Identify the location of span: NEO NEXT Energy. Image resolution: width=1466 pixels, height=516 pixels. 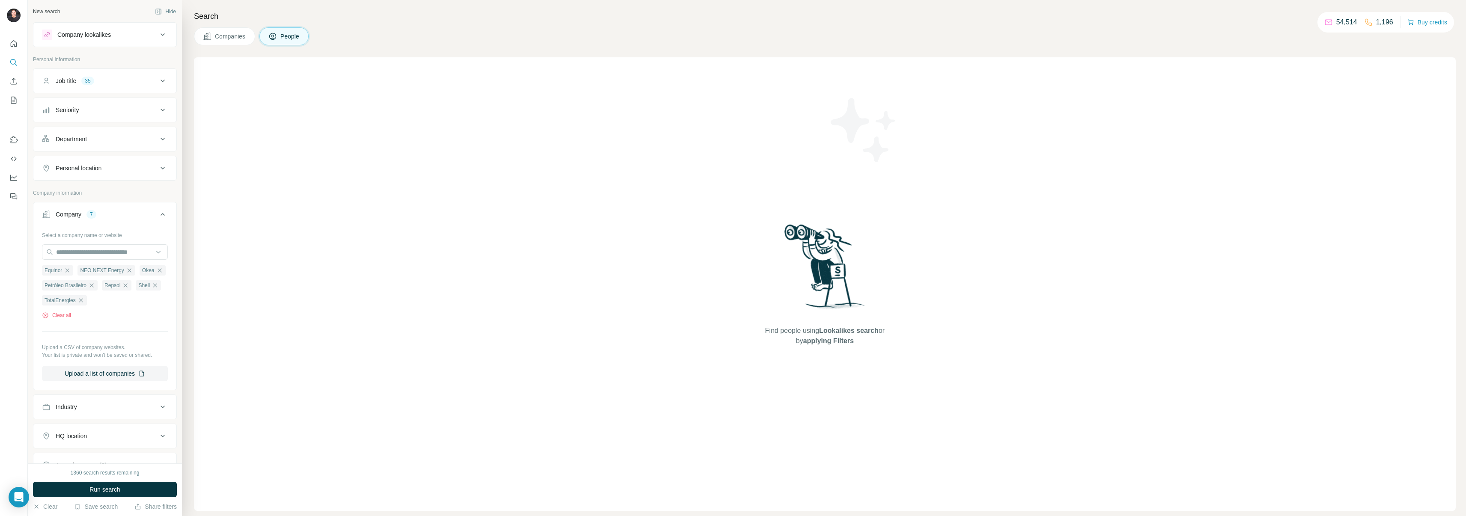
(102, 271).